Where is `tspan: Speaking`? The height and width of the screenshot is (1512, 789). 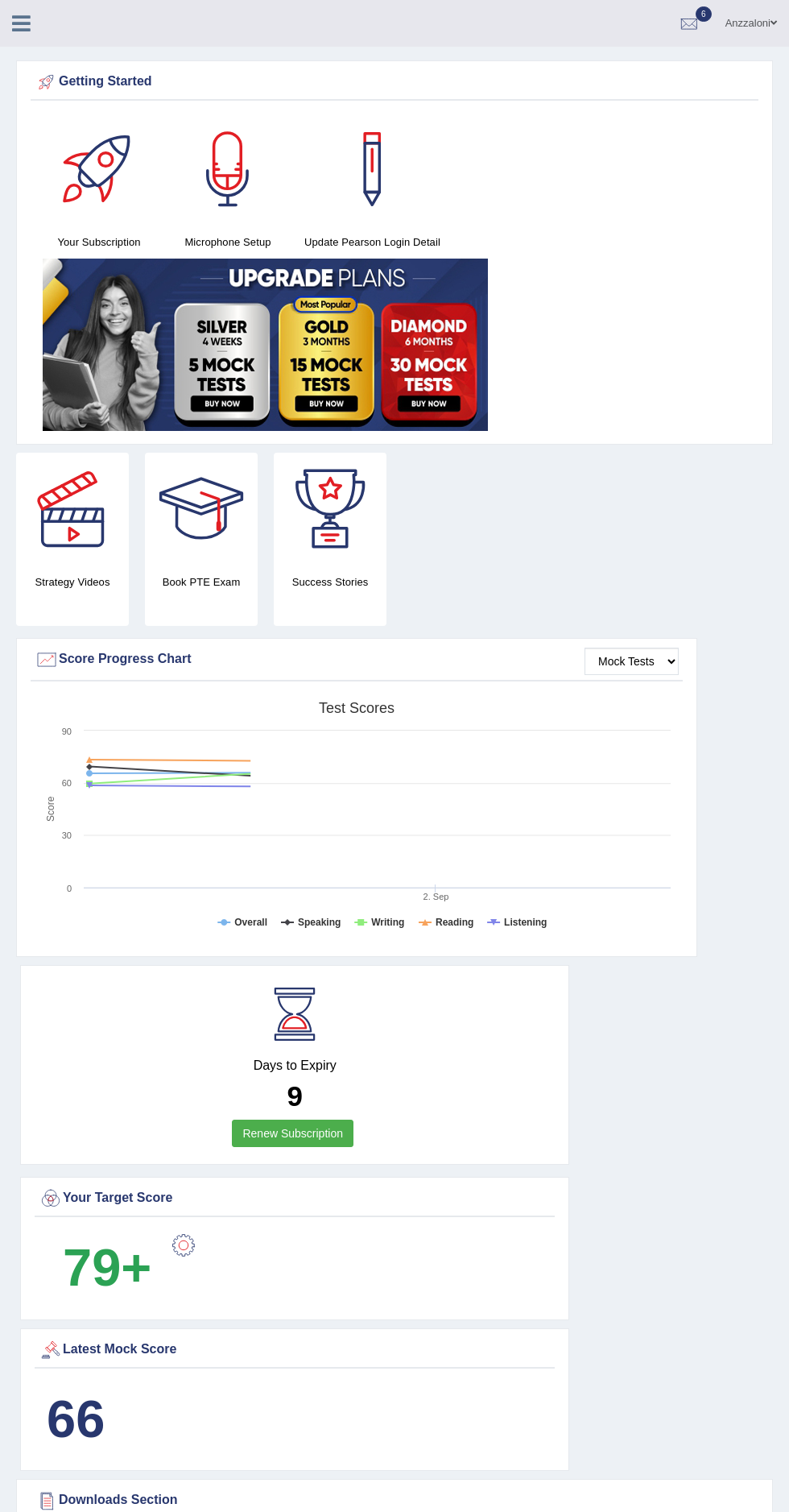 tspan: Speaking is located at coordinates (319, 922).